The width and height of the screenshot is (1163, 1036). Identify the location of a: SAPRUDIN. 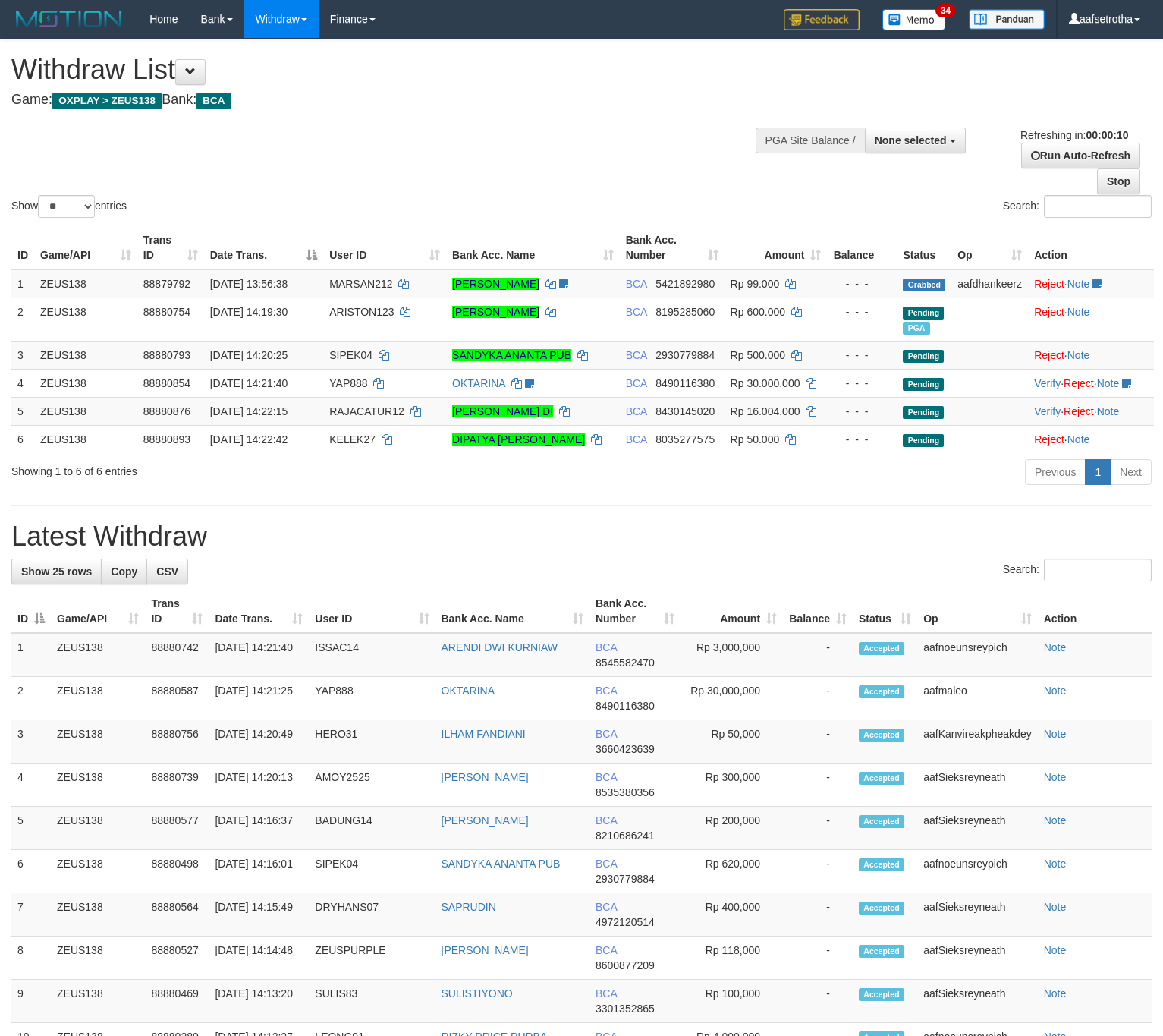
(469, 907).